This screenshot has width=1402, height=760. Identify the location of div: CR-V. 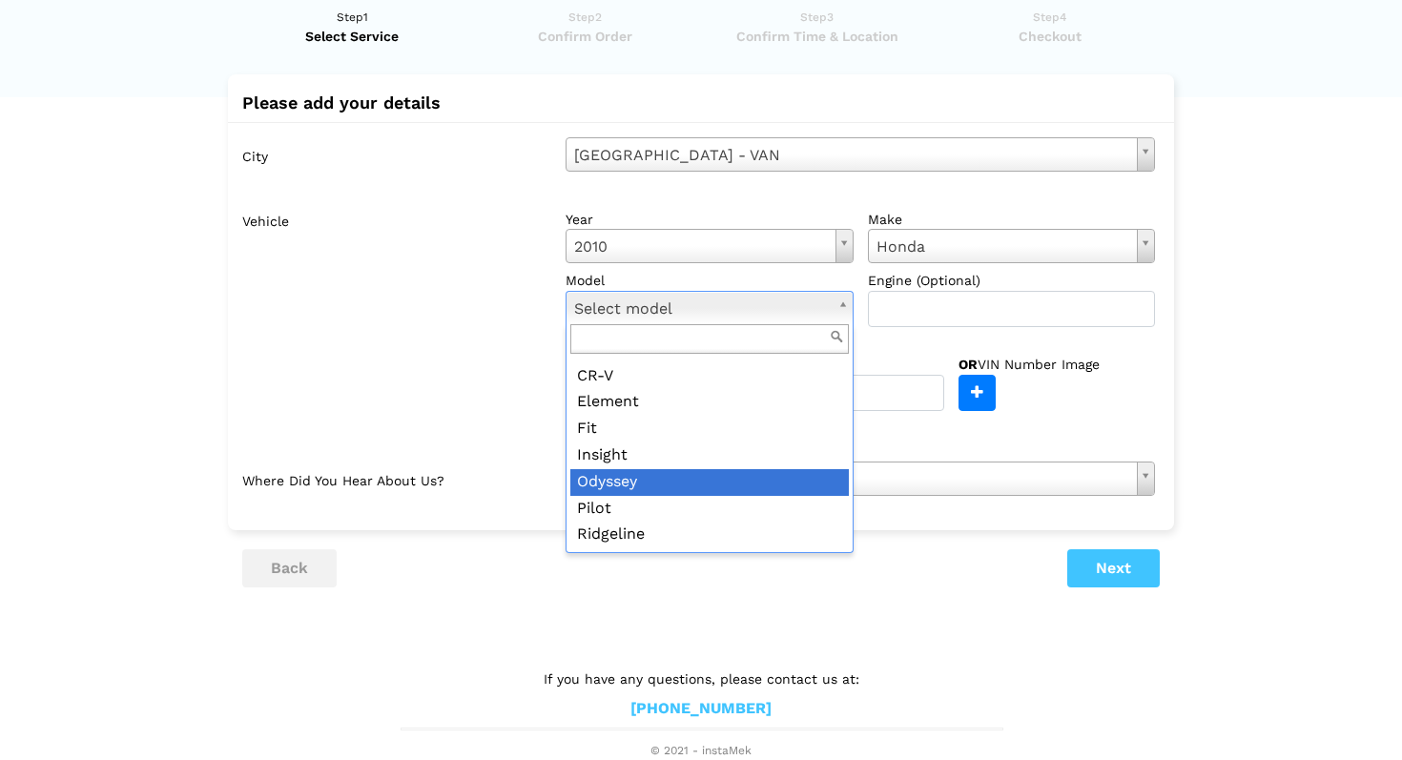
(710, 377).